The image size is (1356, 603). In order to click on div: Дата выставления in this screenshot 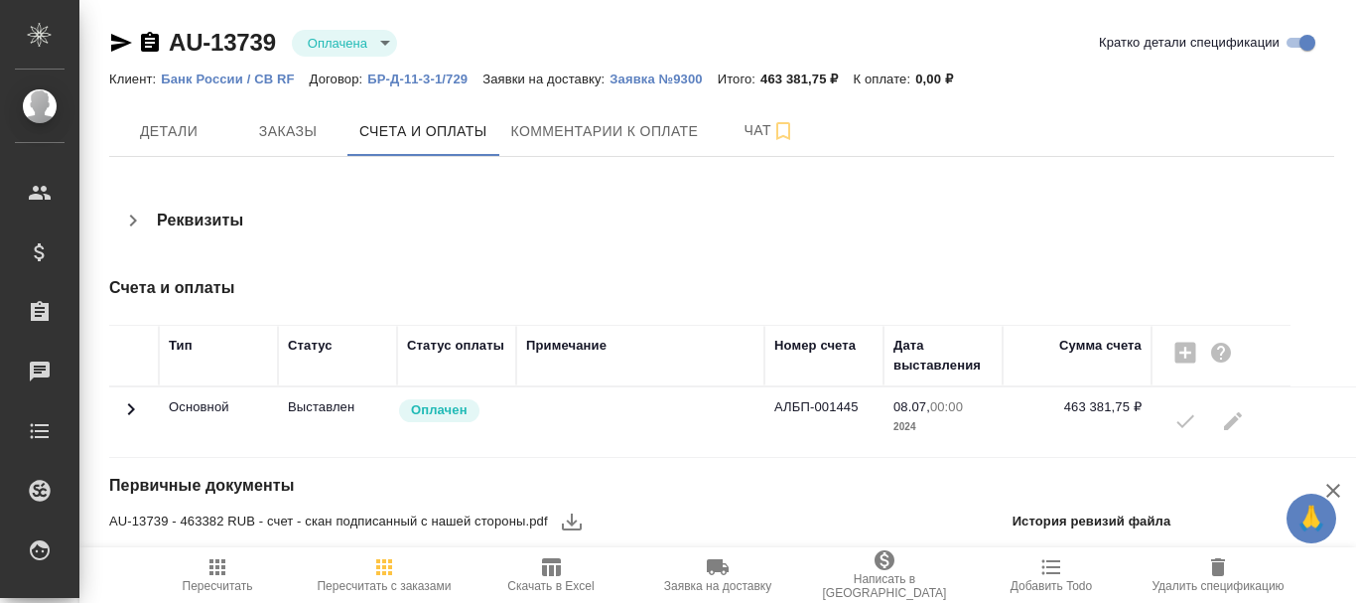, I will do `click(943, 355)`.